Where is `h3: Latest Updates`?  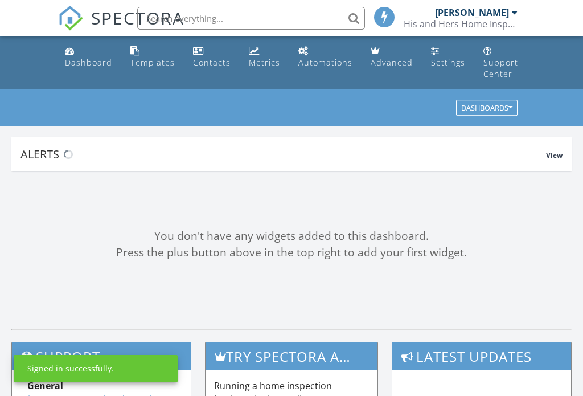 h3: Latest Updates is located at coordinates (482, 356).